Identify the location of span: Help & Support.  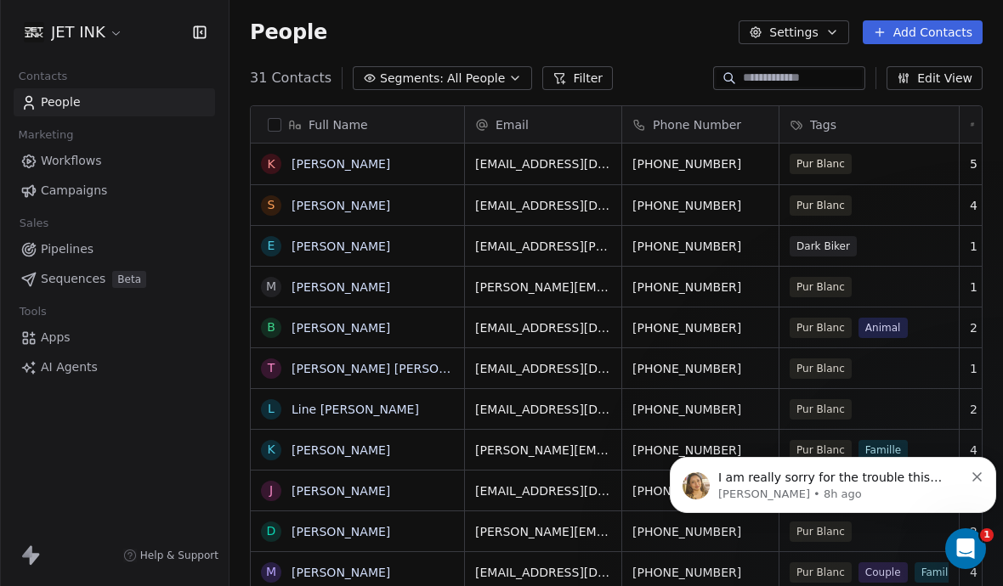
(179, 556).